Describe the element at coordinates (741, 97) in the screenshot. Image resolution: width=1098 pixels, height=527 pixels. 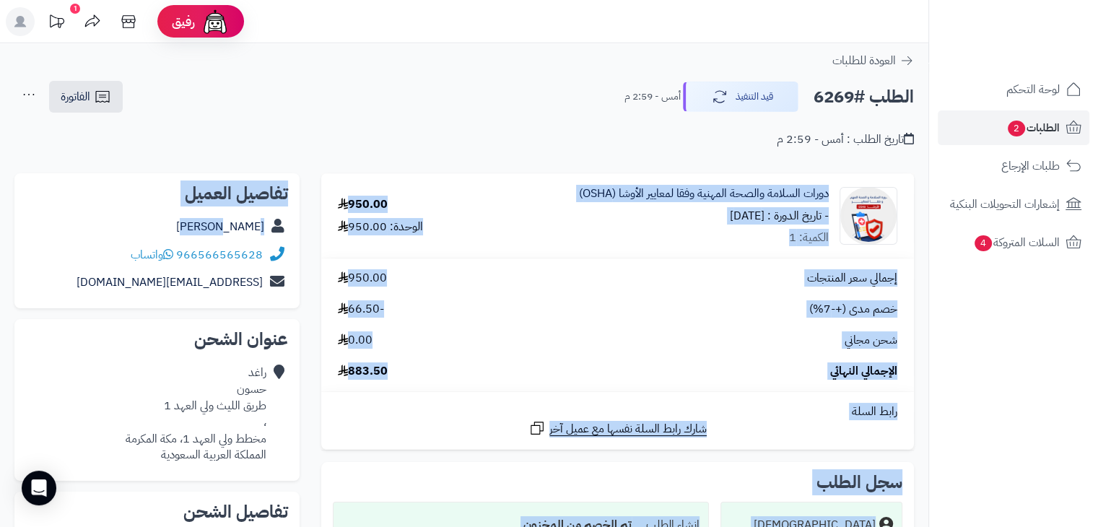
I see `button: قيد التنفيذ` at that location.